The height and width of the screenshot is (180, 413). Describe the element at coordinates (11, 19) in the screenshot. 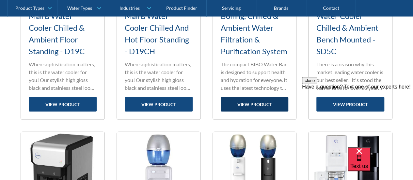

I see `span: Text us` at that location.